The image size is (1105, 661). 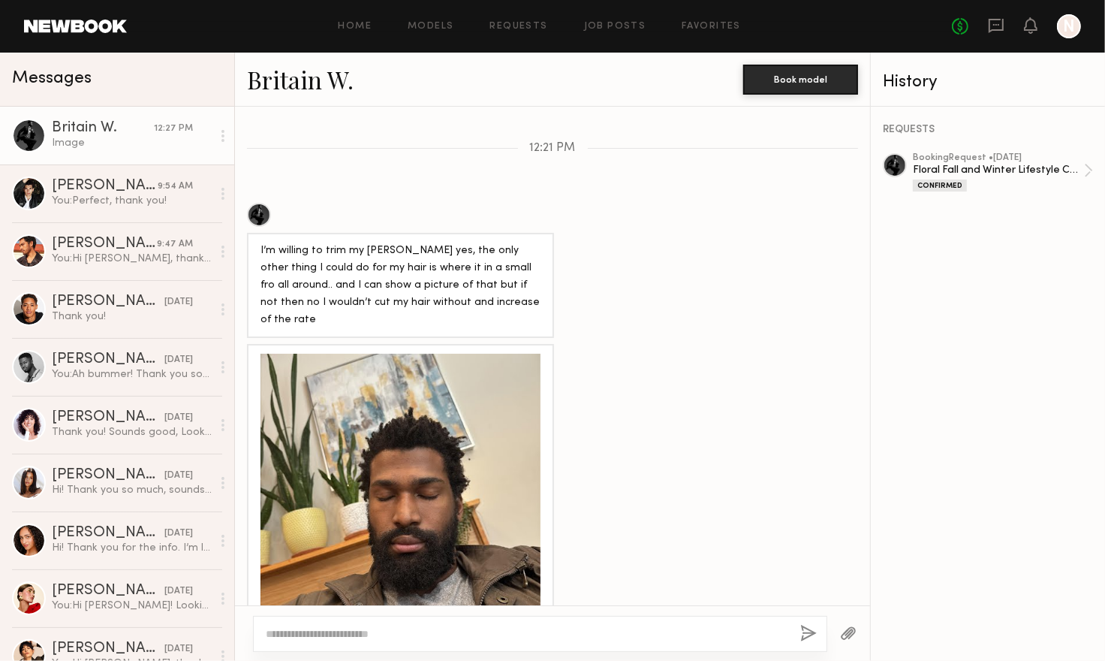 What do you see at coordinates (800, 78) in the screenshot?
I see `a: Book model` at bounding box center [800, 78].